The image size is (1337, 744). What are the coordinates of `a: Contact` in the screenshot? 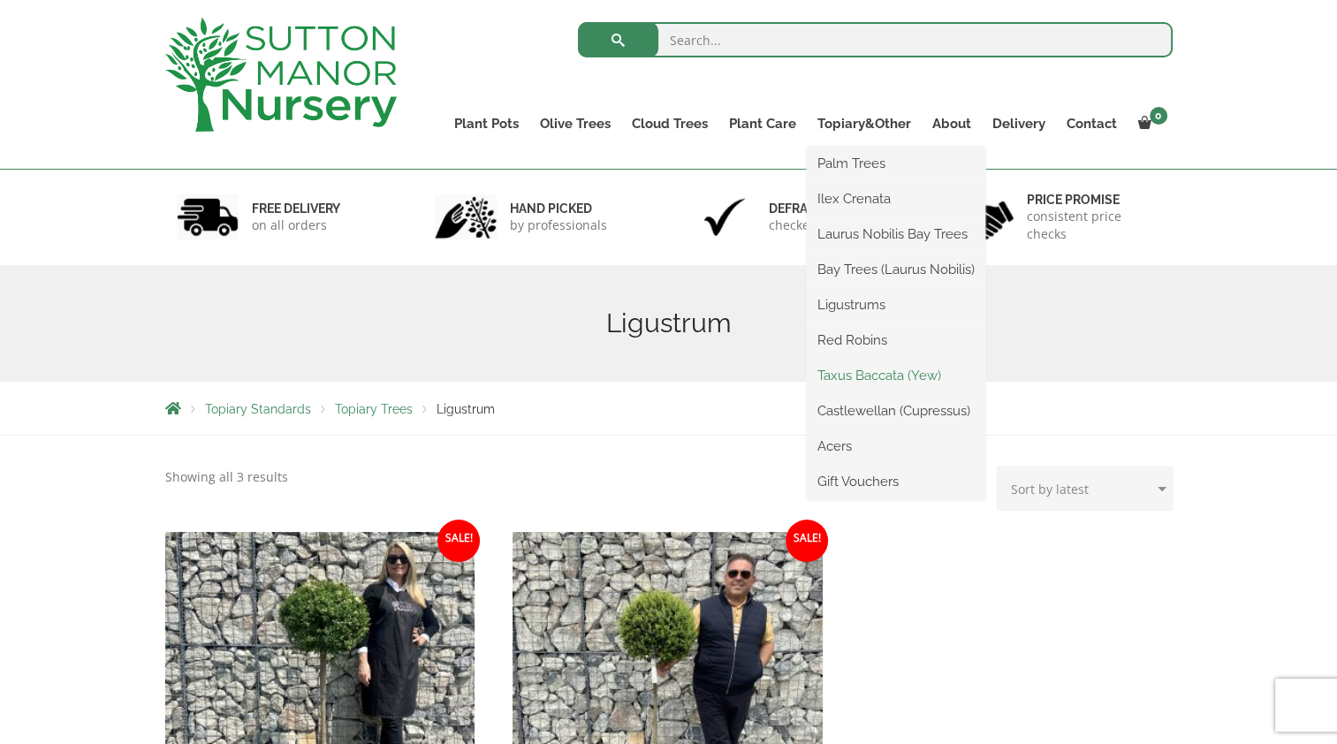 It's located at (1091, 124).